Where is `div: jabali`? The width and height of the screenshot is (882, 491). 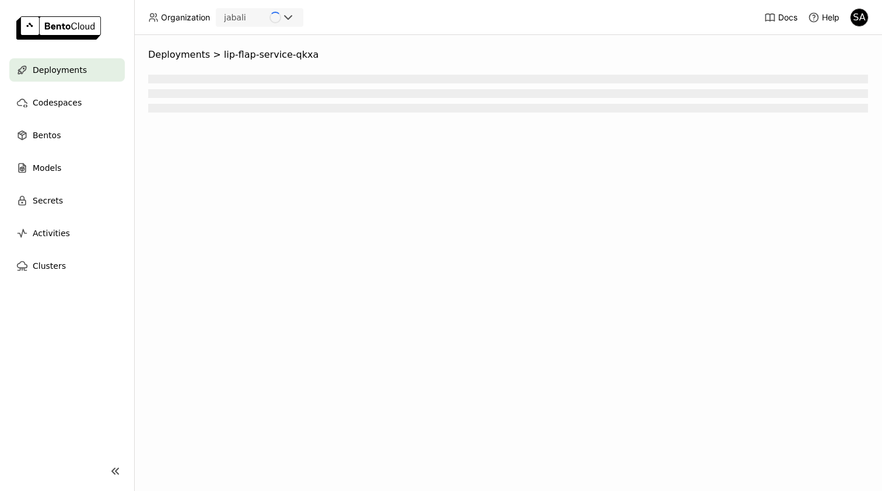 div: jabali is located at coordinates (235, 17).